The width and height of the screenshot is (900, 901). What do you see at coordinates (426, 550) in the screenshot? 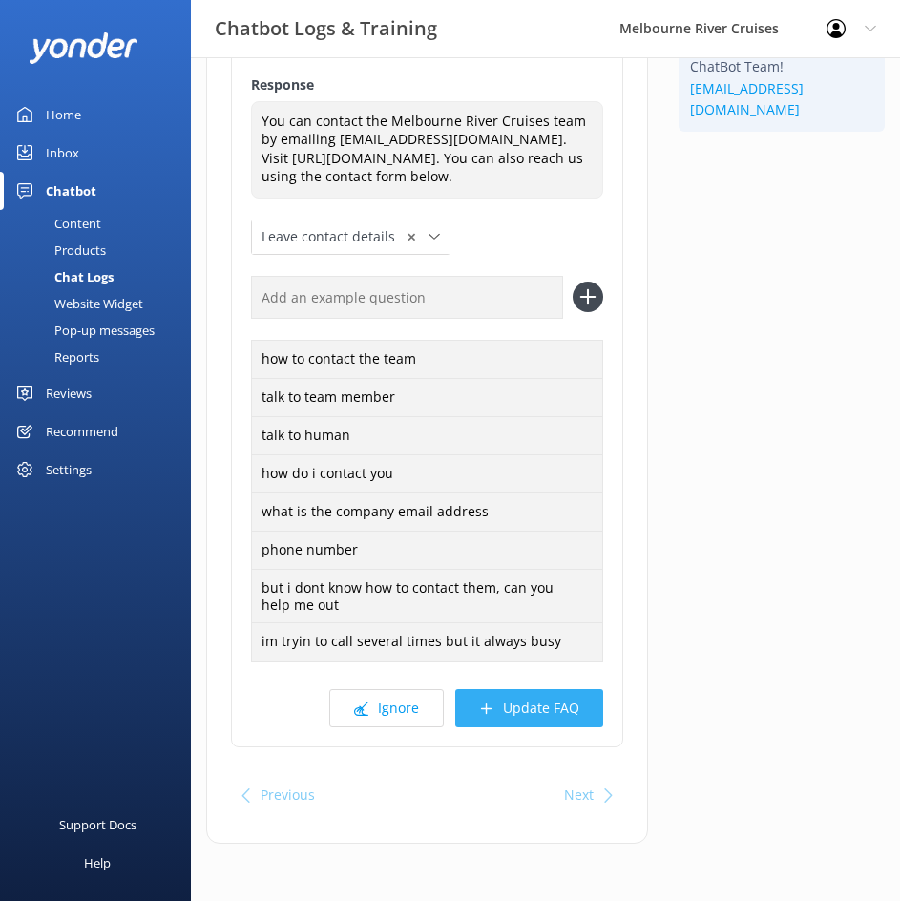
I see `div: phone number` at bounding box center [426, 550].